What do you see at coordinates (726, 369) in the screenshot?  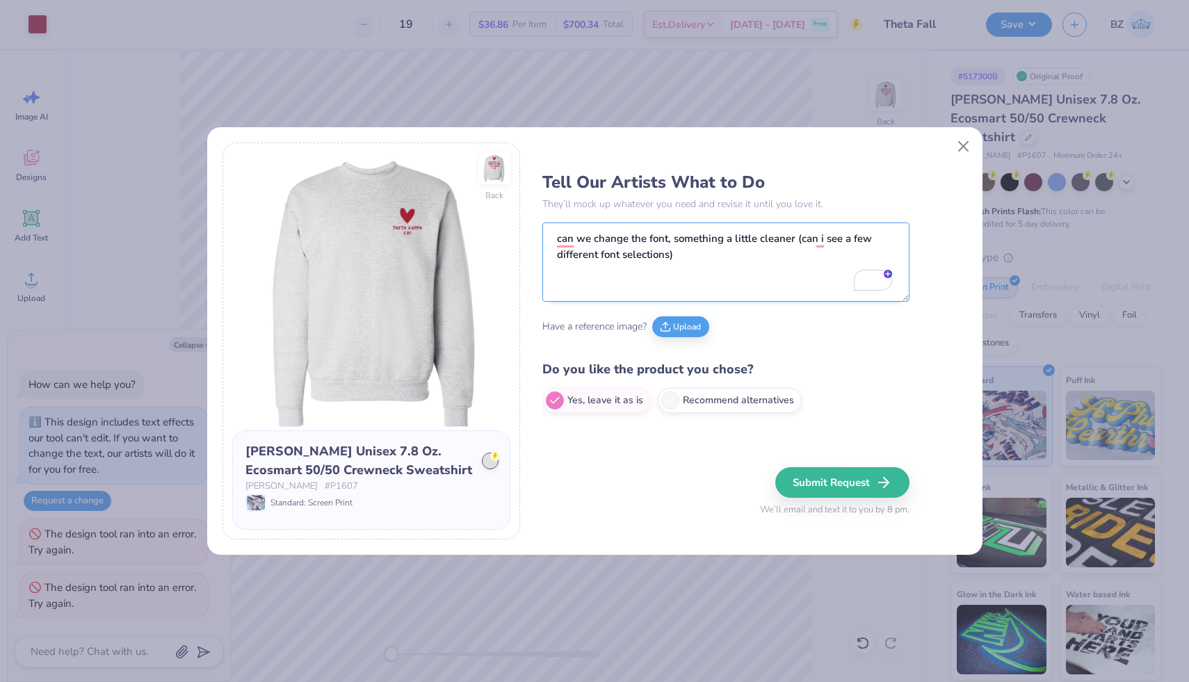 I see `h4: Do you like the product you chose?` at bounding box center [726, 369].